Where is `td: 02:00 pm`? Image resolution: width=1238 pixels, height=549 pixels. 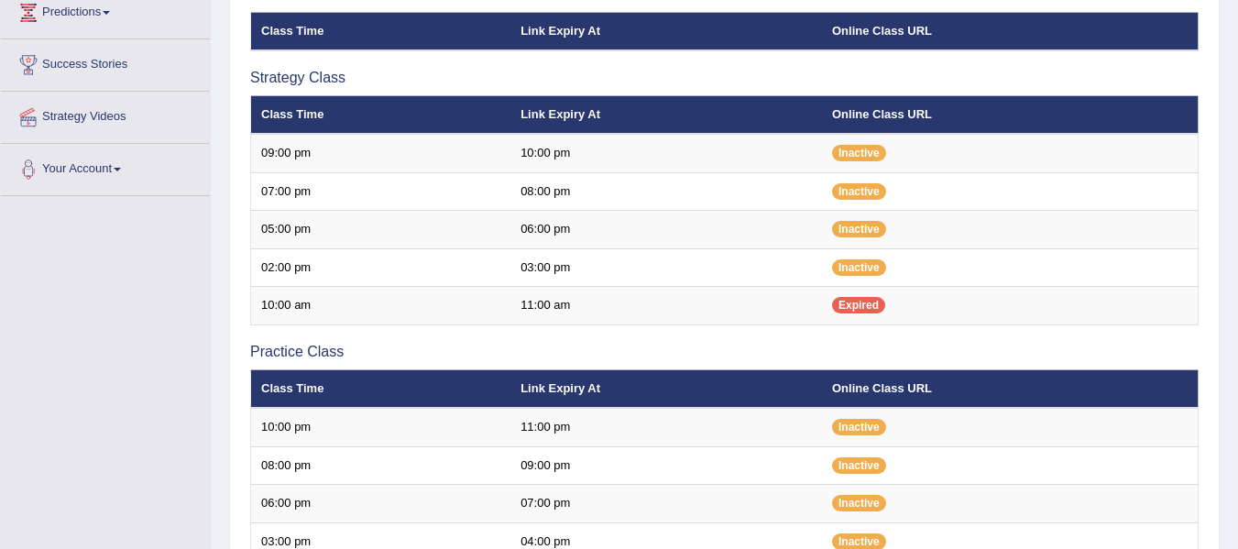
td: 02:00 pm is located at coordinates (381, 268).